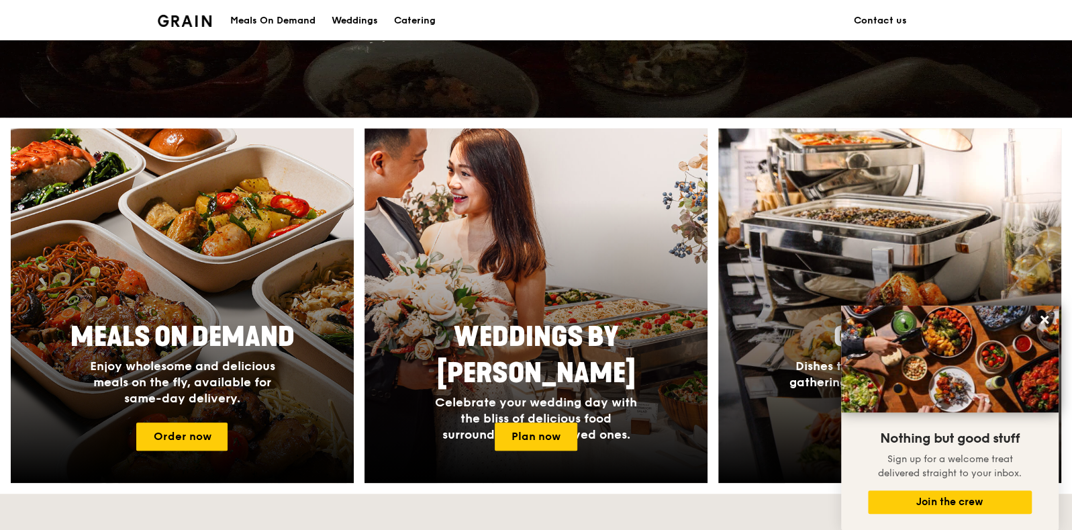 The width and height of the screenshot is (1072, 530). What do you see at coordinates (536, 305) in the screenshot?
I see `img: weddings-card.4f3003b8.jpg` at bounding box center [536, 305].